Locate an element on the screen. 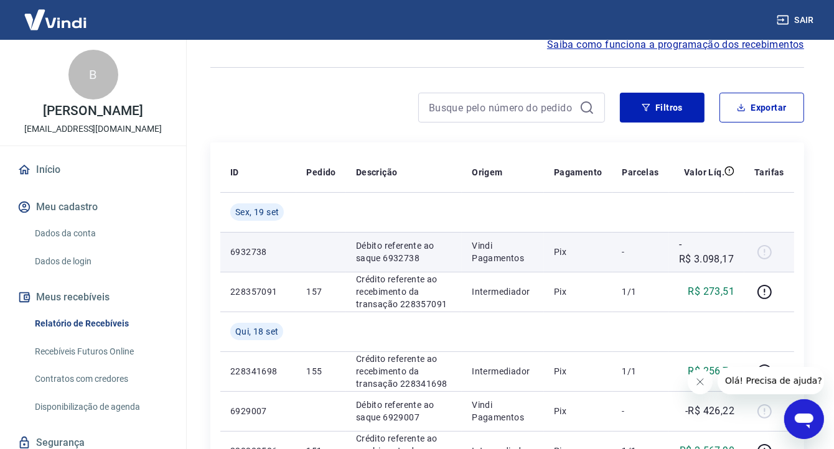  input: Busque pelo número do pedido is located at coordinates (502, 108).